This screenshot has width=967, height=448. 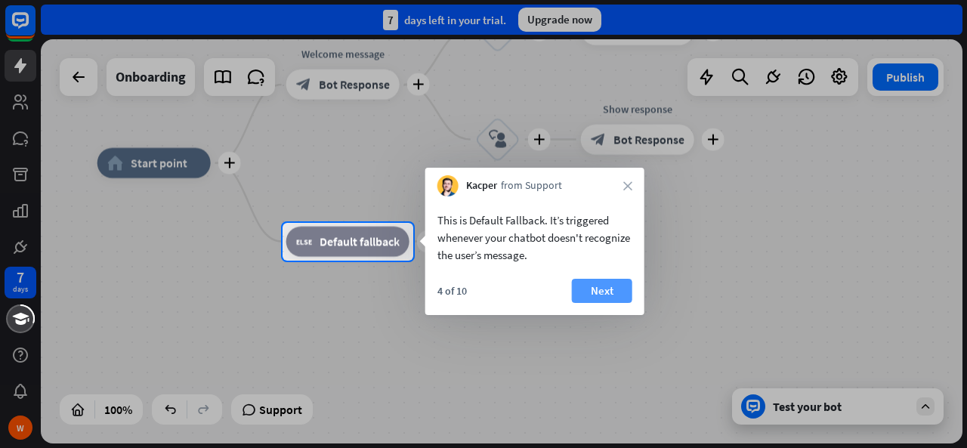 I want to click on span: Default fallback, so click(x=359, y=242).